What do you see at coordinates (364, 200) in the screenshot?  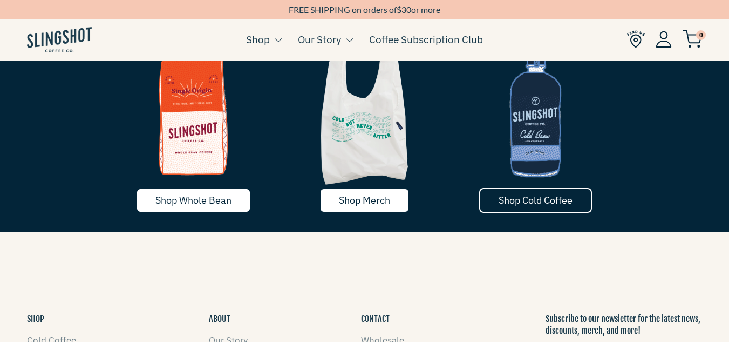 I see `a: Shop Merch` at bounding box center [364, 200].